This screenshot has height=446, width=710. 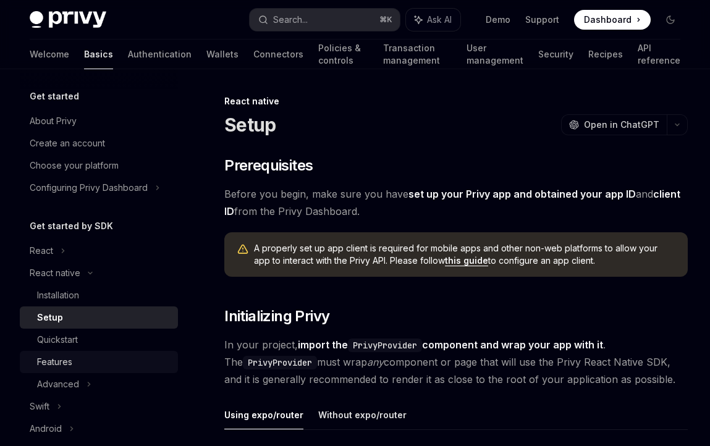 I want to click on button: Toggle dark mode, so click(x=671, y=20).